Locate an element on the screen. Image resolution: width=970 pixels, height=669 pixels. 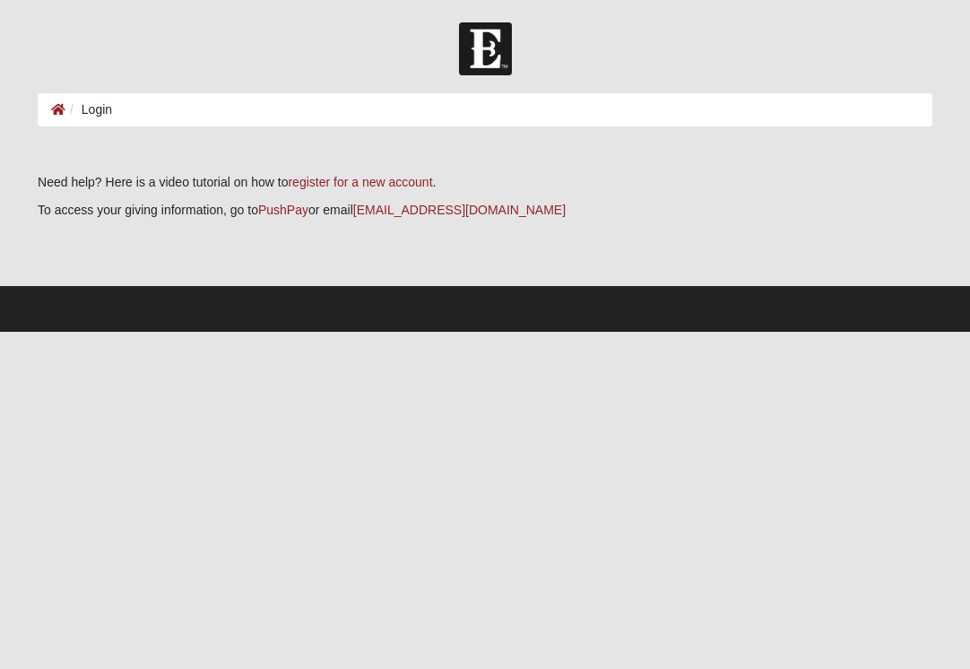
img: Church of Eleven22 Logo is located at coordinates (485, 48).